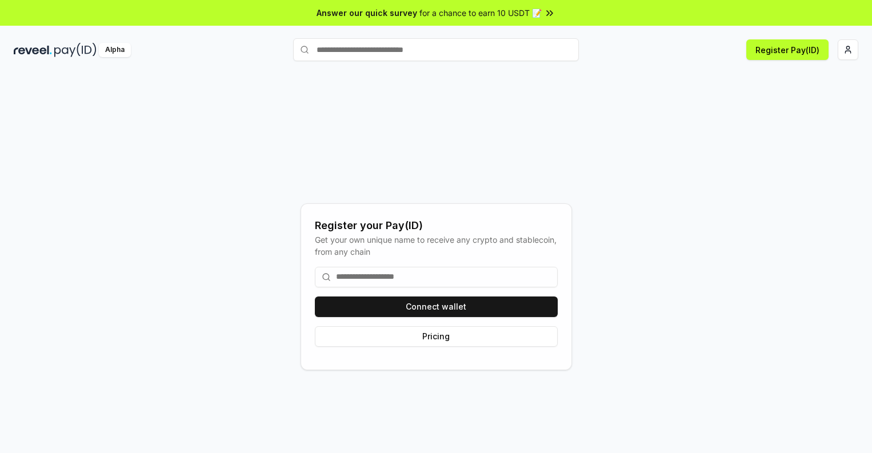  Describe the element at coordinates (436, 226) in the screenshot. I see `div: Register your Pay(ID)` at that location.